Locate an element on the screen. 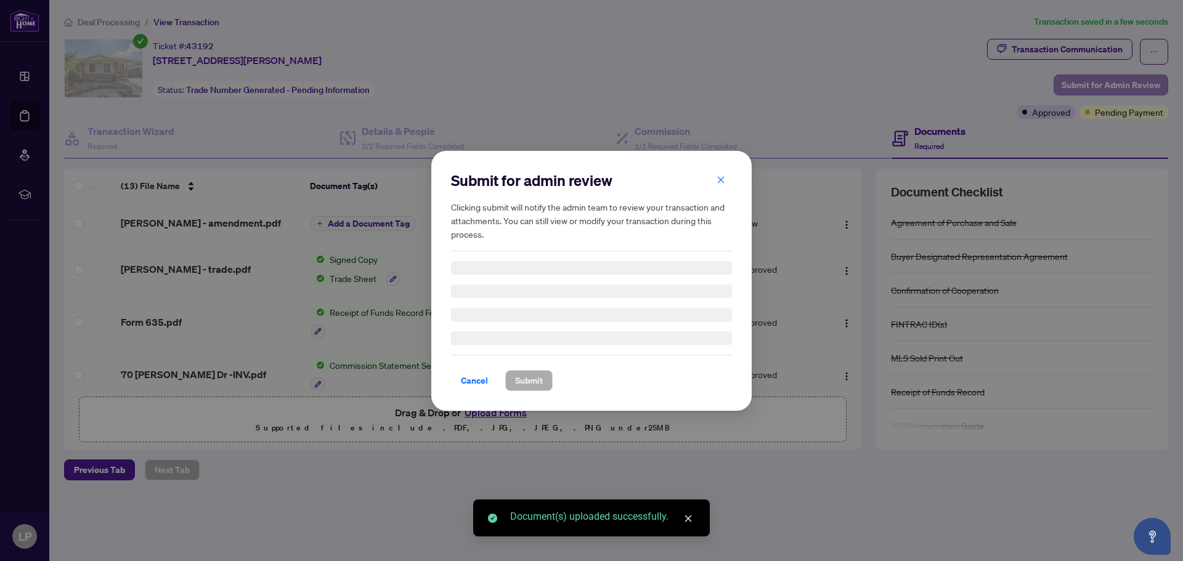  span: check-circle is located at coordinates (492, 518).